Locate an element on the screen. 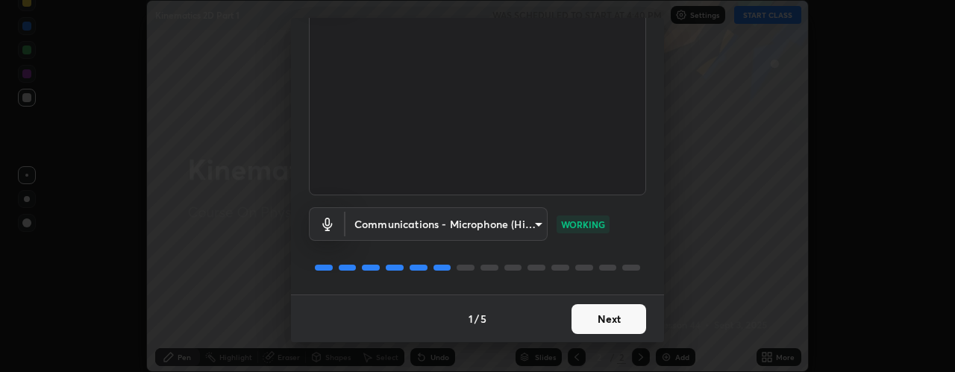 This screenshot has width=955, height=372. h4: 1 is located at coordinates (471, 319).